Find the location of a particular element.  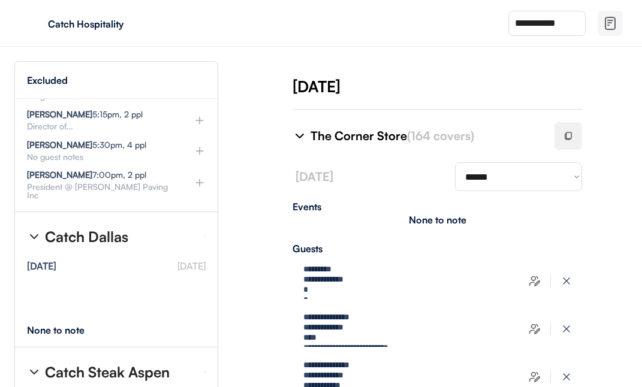

font: (164 covers) is located at coordinates (441, 136).